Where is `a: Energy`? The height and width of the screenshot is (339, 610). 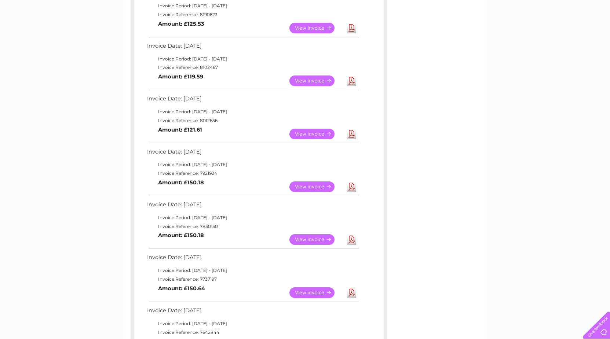 a: Energy is located at coordinates (508, 34).